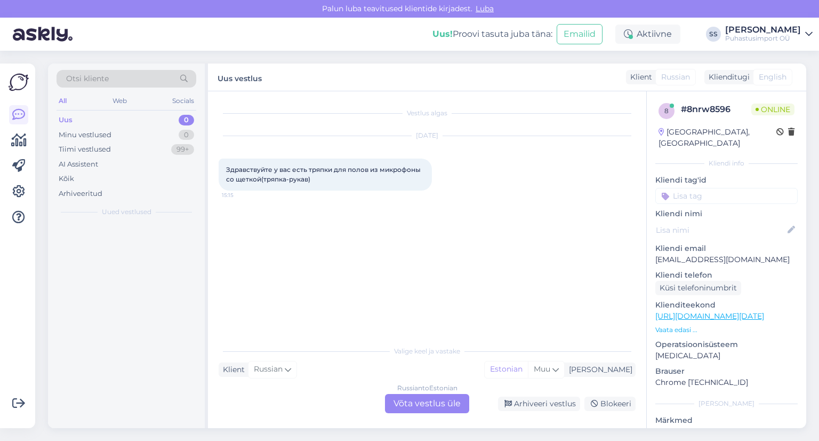 This screenshot has width=819, height=441. Describe the element at coordinates (485, 9) in the screenshot. I see `span: Luba` at that location.